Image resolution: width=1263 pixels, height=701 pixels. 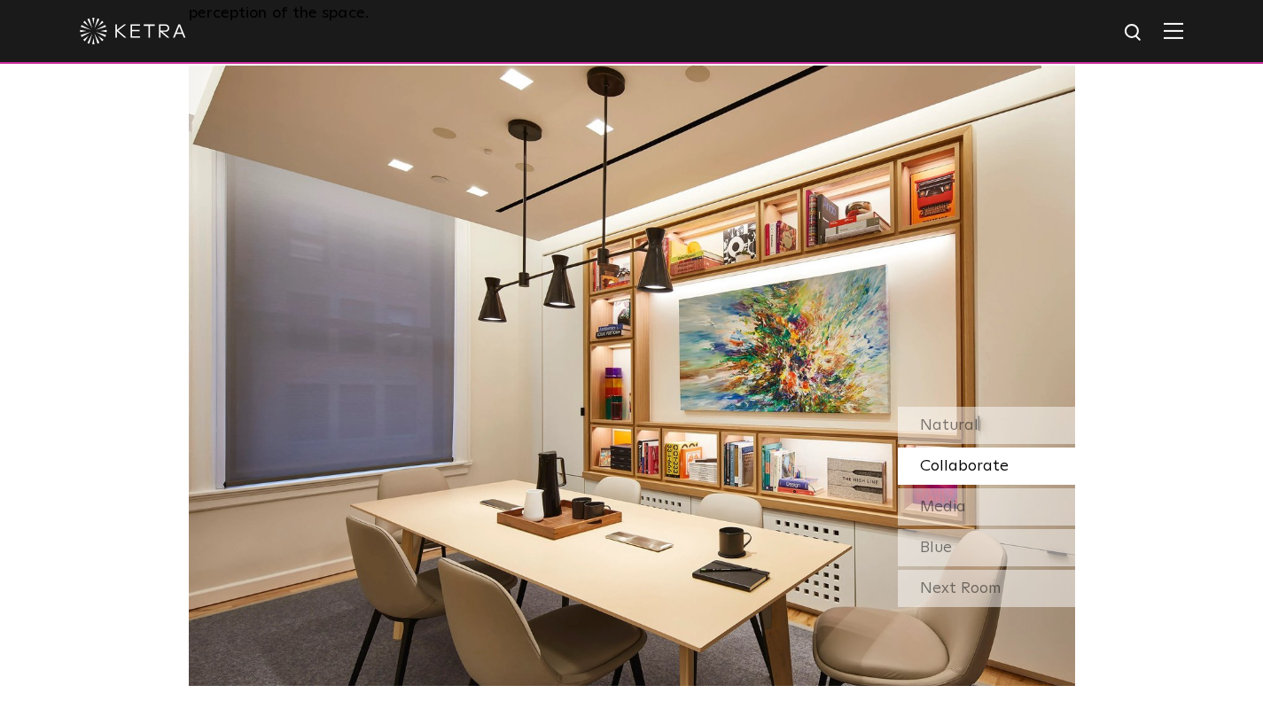 What do you see at coordinates (936, 548) in the screenshot?
I see `span: Blue` at bounding box center [936, 548].